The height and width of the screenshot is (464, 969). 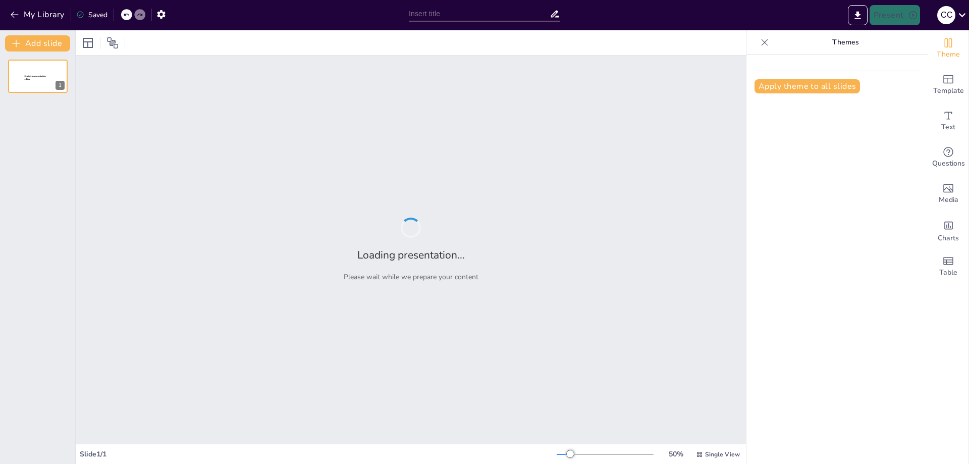 What do you see at coordinates (895, 15) in the screenshot?
I see `button: Present` at bounding box center [895, 15].